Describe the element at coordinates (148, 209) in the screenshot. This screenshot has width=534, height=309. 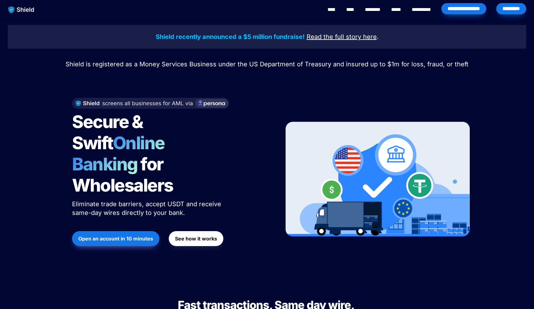
I see `span: Eliminate trade barriers, accept USDT and receive same-day wires directly to your bank.` at that location.